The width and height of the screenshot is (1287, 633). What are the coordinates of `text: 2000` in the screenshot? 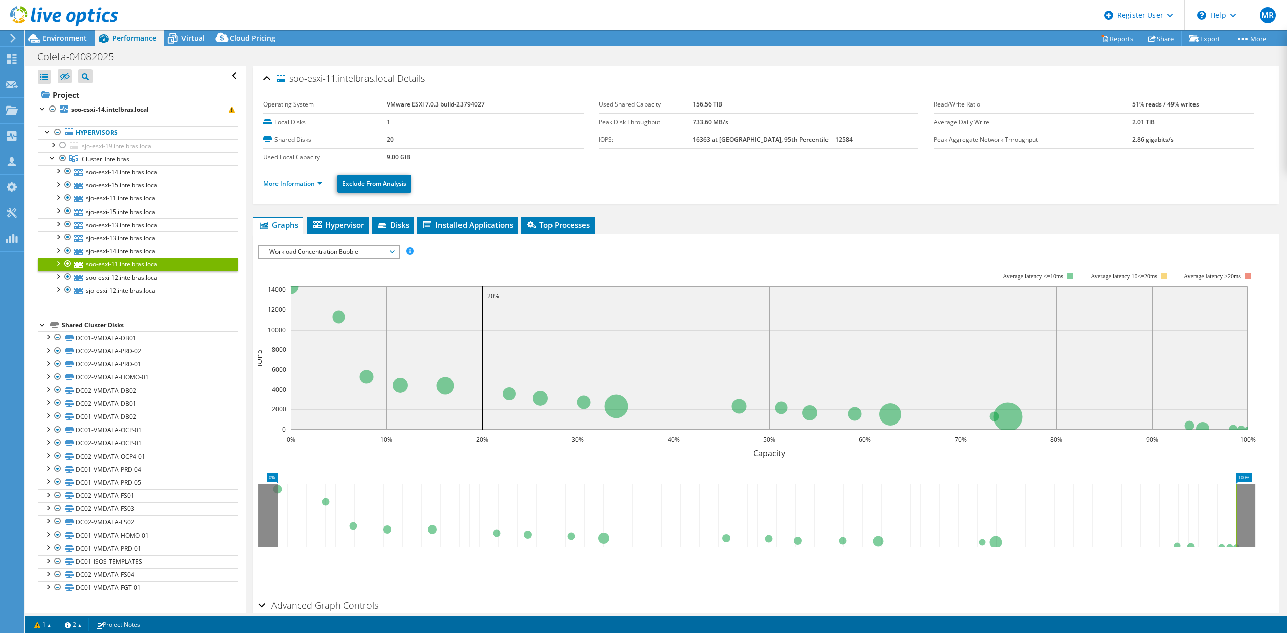 It's located at (279, 409).